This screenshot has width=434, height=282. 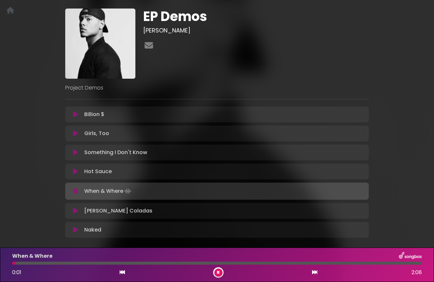 I want to click on img: songbox-logo-white.png, so click(x=411, y=256).